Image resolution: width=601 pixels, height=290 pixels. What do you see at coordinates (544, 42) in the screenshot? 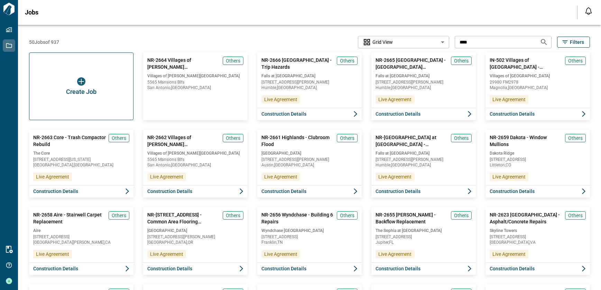
I see `button: Search jobs` at bounding box center [544, 42].